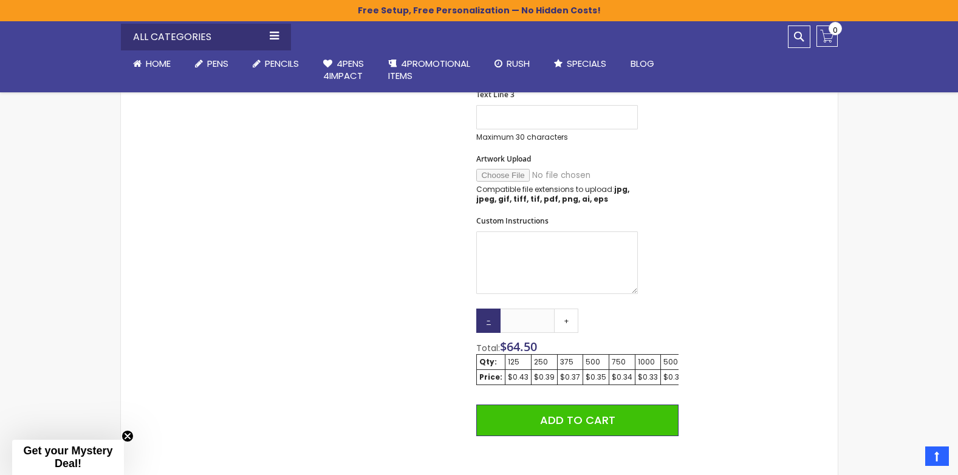 The width and height of the screenshot is (958, 475). I want to click on span: 4PROMOTIONAL ITEMS, so click(429, 69).